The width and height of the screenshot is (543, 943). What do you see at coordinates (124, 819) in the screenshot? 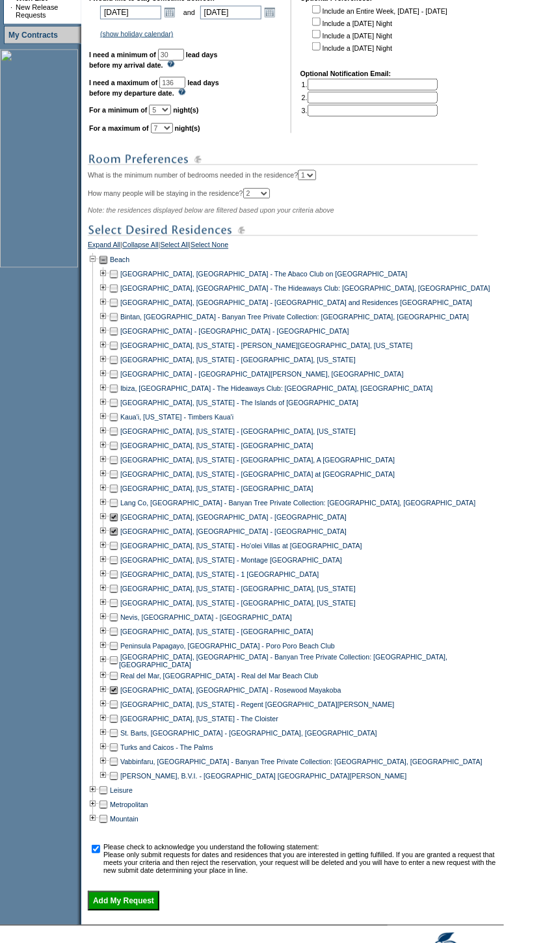
I see `a: Mountain` at bounding box center [124, 819].